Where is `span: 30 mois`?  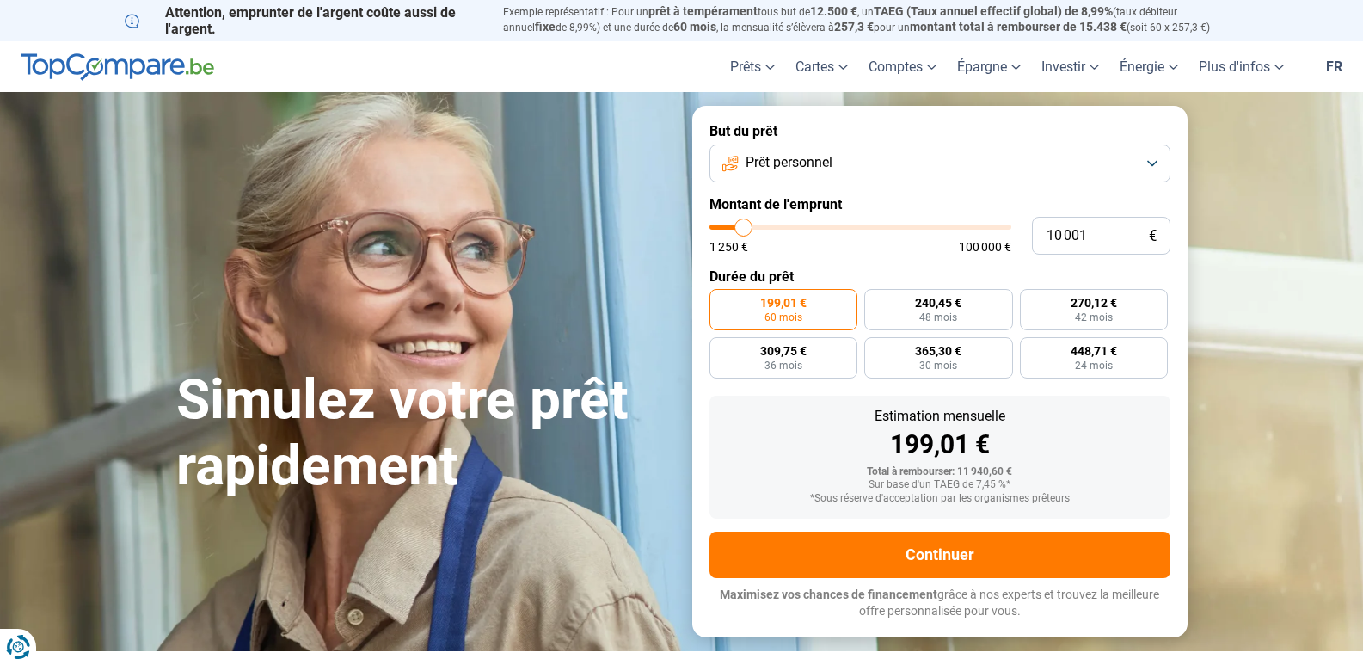
span: 30 mois is located at coordinates (938, 366).